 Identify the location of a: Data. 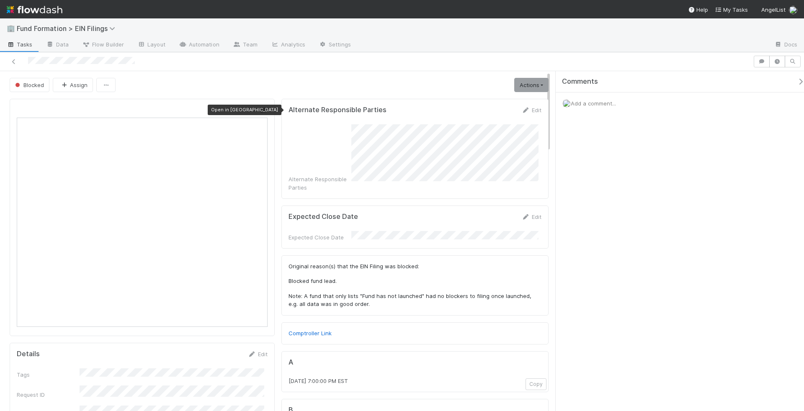
(57, 45).